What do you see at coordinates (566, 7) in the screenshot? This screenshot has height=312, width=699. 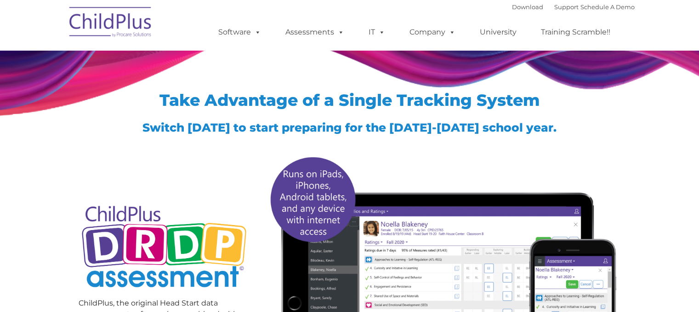 I see `a: Support` at bounding box center [566, 7].